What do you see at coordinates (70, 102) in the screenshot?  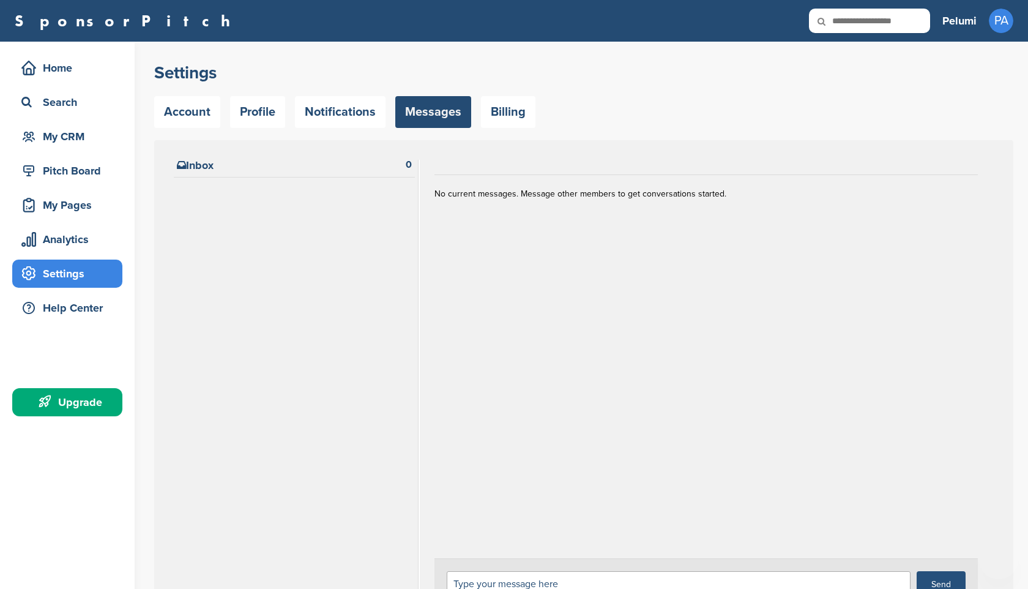 I see `div: Search` at bounding box center [70, 102].